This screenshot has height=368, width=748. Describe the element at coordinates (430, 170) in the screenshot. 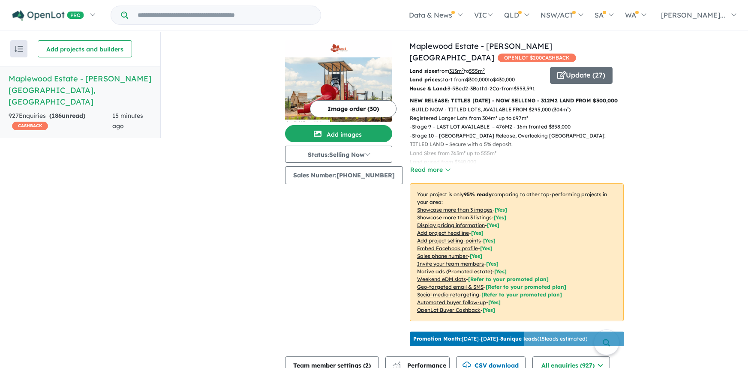

I see `button: Read more` at that location.